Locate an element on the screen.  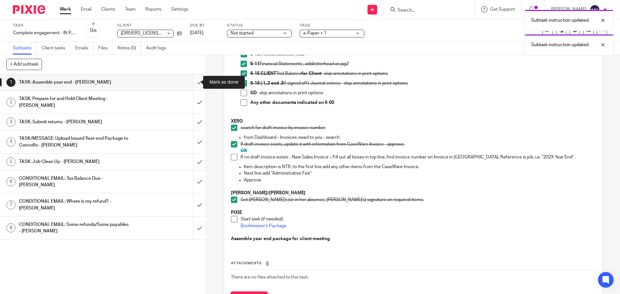
a: Email is located at coordinates (86, 9).